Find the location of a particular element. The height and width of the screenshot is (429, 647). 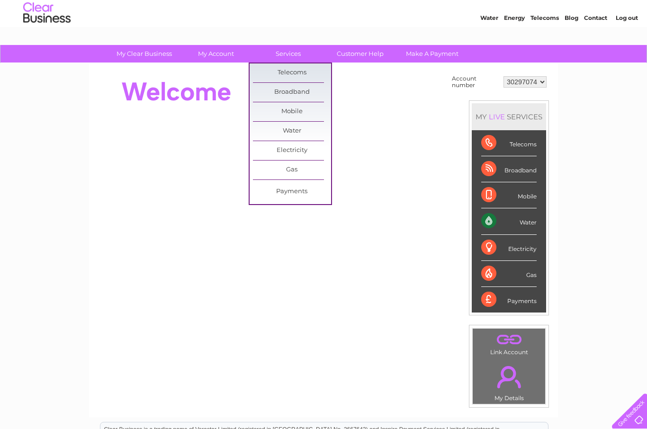

a: Log out is located at coordinates (627, 44).